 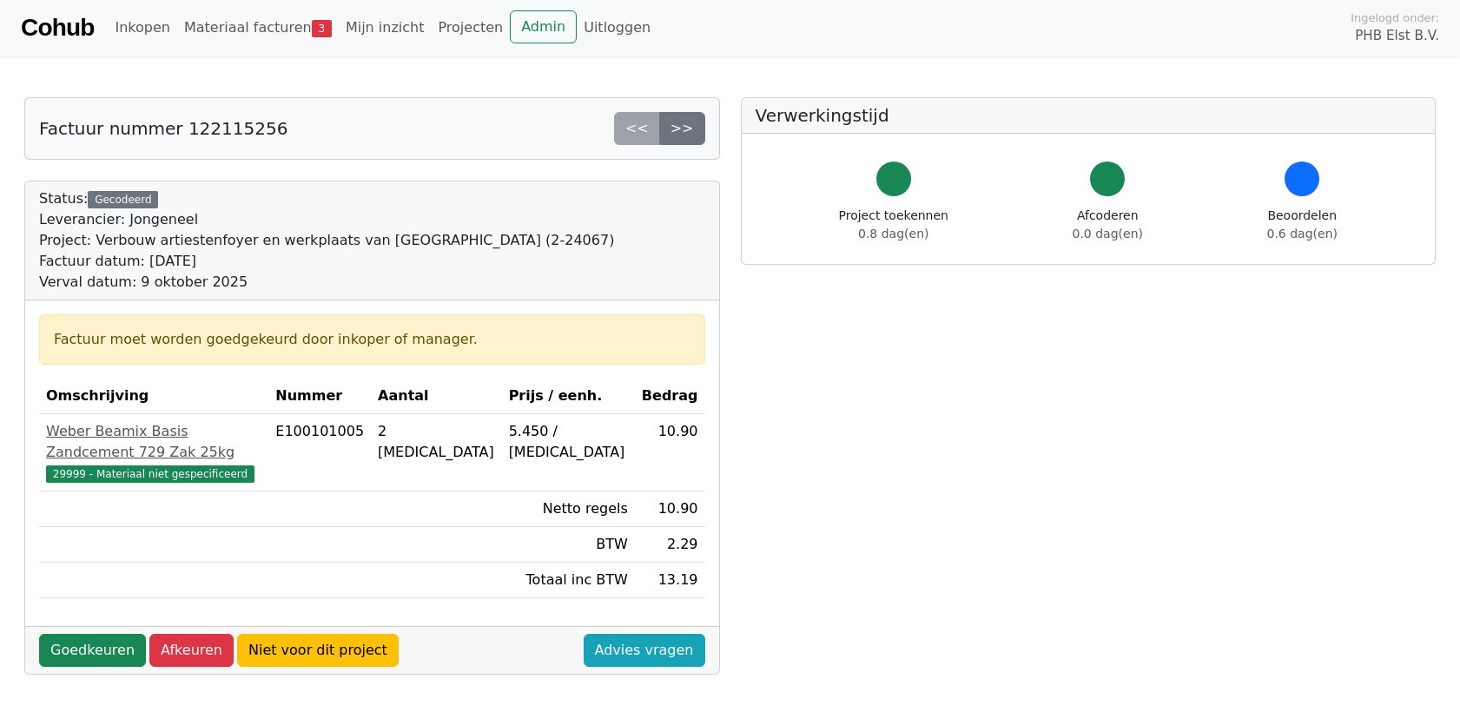 What do you see at coordinates (644, 650) in the screenshot?
I see `a: Advies vragen` at bounding box center [644, 650].